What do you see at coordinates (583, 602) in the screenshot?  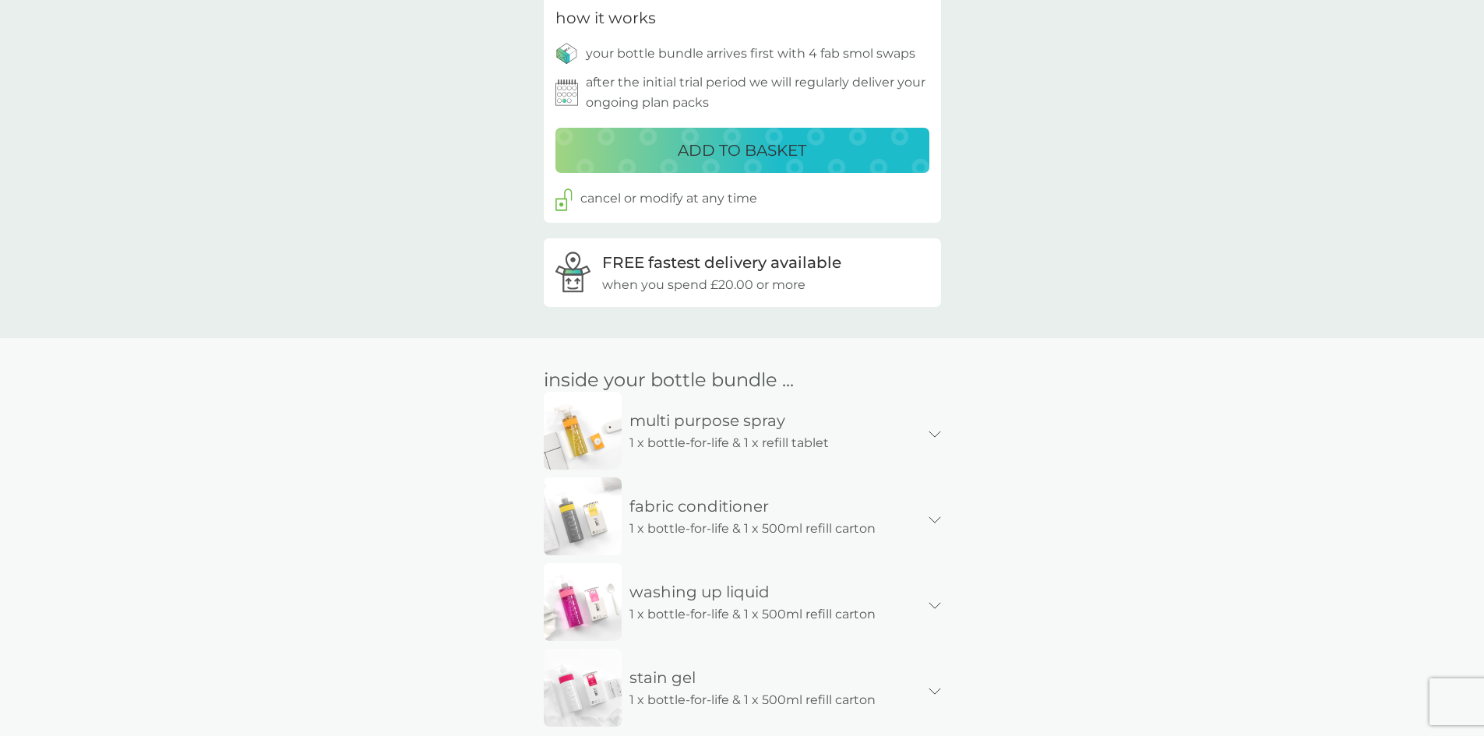 I see `img: bundle-washing-up-liquid-mobile_5331d502-44bd-4619-84ef-b581b2792e86.jpg` at bounding box center [583, 602].